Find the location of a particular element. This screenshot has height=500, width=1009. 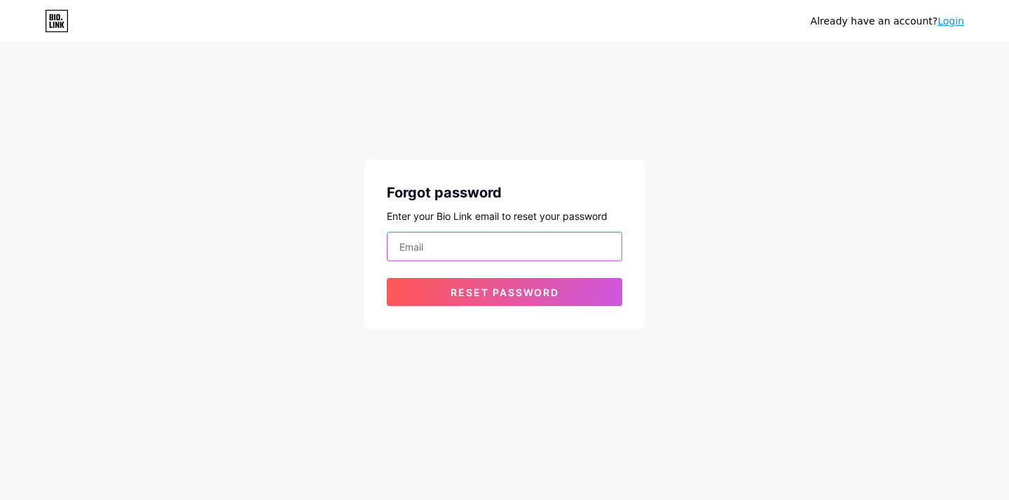

div: Enter your Bio Link email to reset your password is located at coordinates (505, 216).